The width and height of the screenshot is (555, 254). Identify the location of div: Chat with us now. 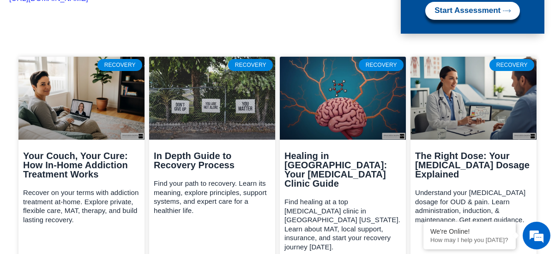
(115, 54).